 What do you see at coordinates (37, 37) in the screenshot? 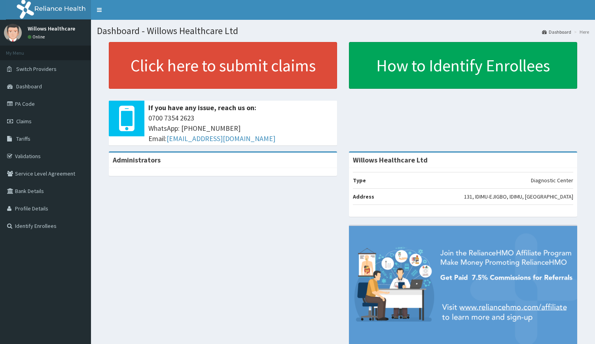
I see `a: Online` at bounding box center [37, 37].